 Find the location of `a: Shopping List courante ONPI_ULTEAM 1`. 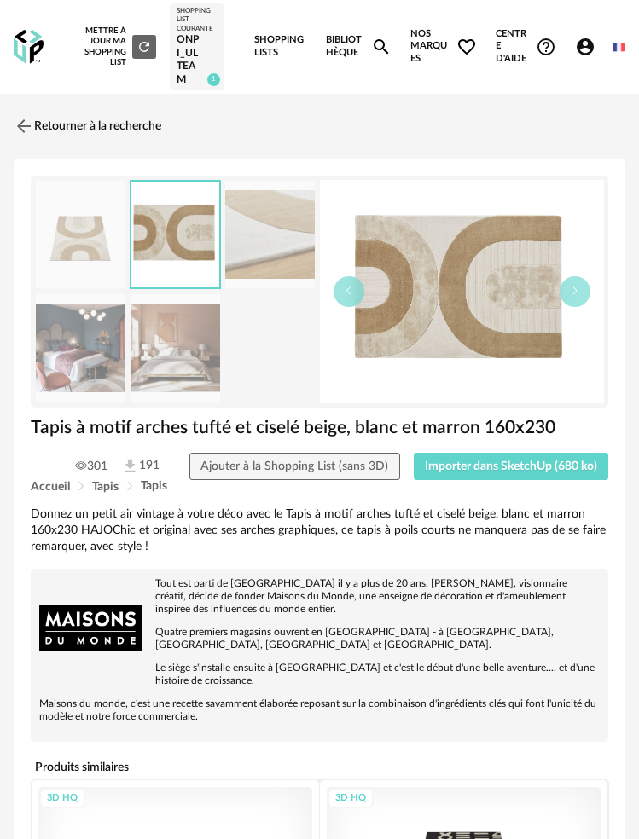

a: Shopping List courante ONPI_ULTEAM 1 is located at coordinates (197, 47).